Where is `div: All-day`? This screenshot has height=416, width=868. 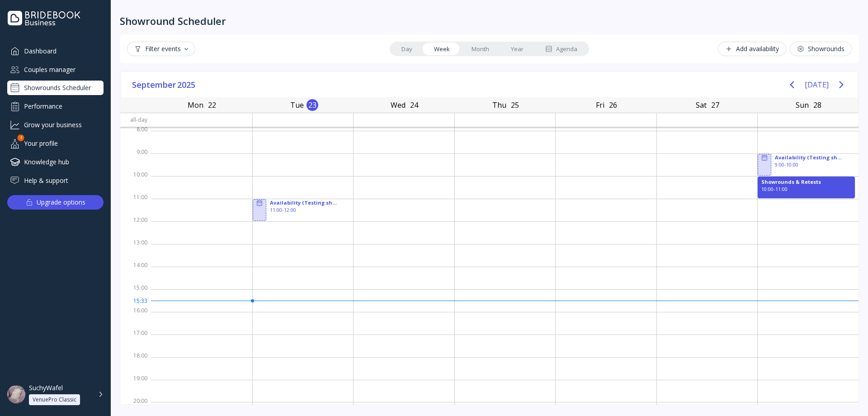 div: All-day is located at coordinates (136, 119).